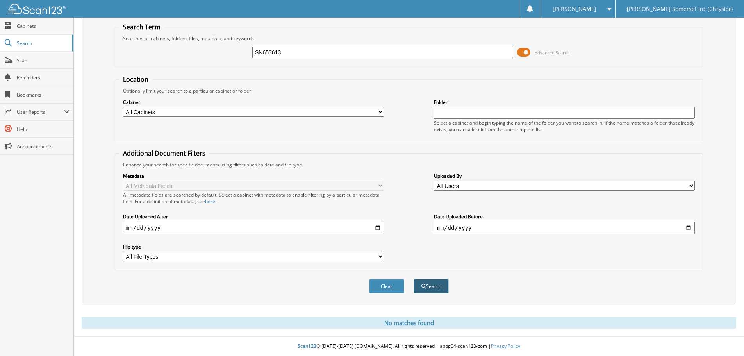  Describe the element at coordinates (431, 286) in the screenshot. I see `button: Search` at that location.